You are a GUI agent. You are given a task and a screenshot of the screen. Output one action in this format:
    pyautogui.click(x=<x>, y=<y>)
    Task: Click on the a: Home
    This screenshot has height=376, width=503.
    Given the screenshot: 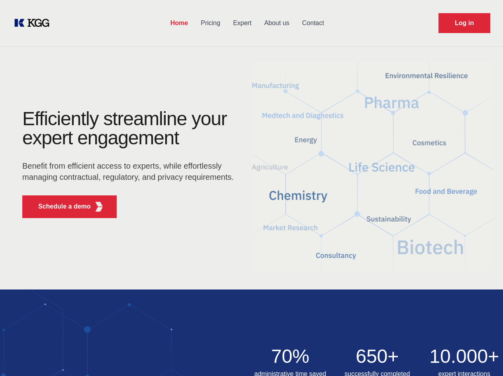 What is the action you would take?
    pyautogui.click(x=179, y=23)
    